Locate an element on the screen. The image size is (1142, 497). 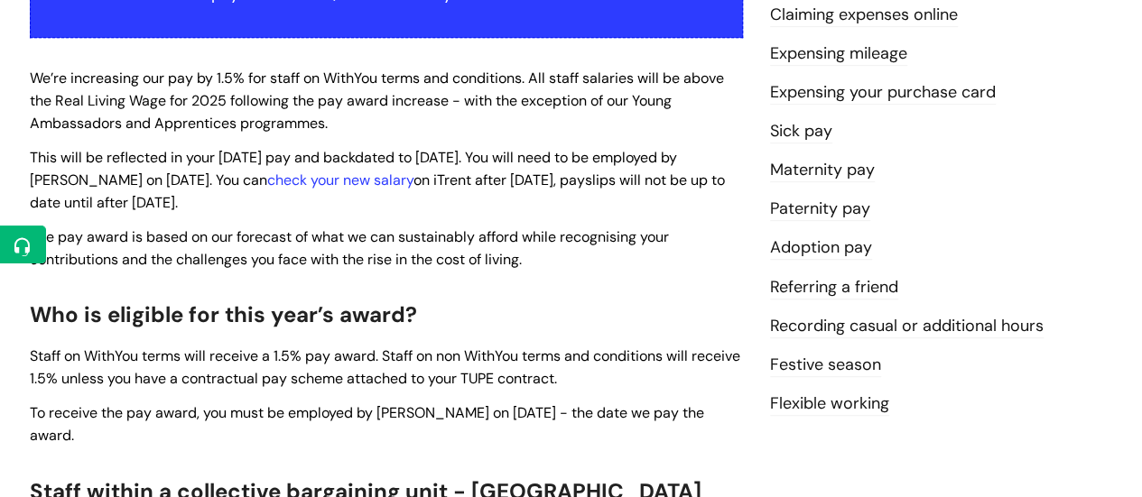
a: Expensing mileage is located at coordinates (839, 54).